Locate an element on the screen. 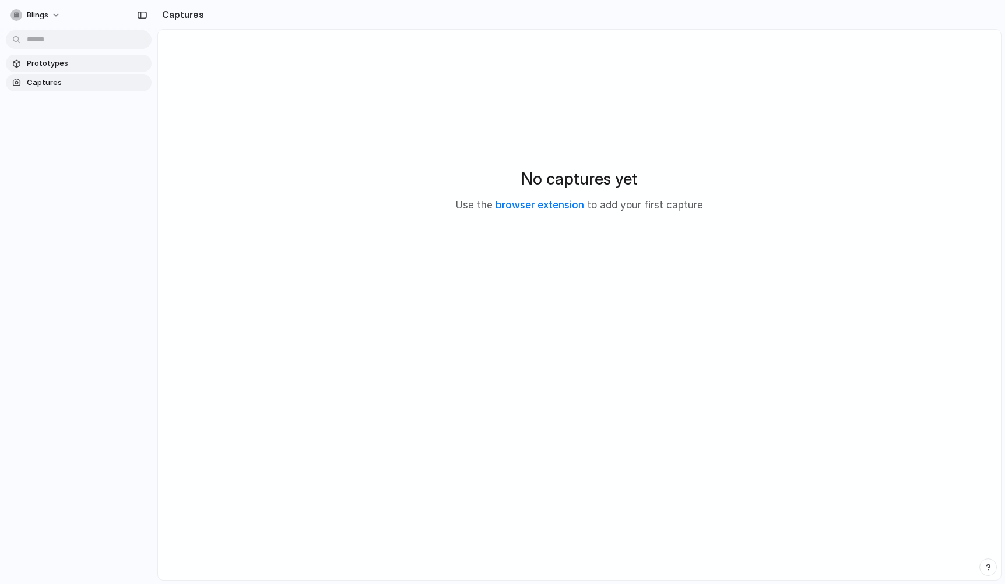 The width and height of the screenshot is (1005, 584). h2: No captures yet is located at coordinates (579, 179).